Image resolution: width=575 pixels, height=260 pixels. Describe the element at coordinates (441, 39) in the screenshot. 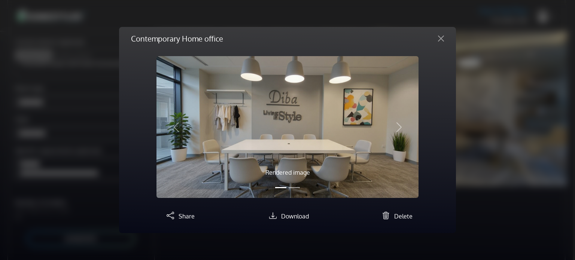

I see `button: Close` at that location.